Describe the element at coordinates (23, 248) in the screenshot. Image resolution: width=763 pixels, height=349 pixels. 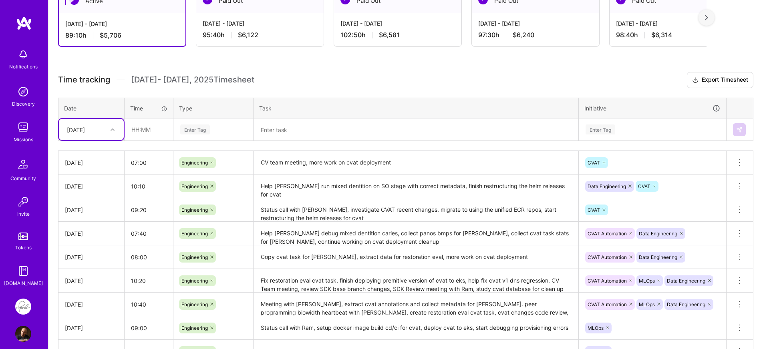
I see `div: Tokens` at that location.